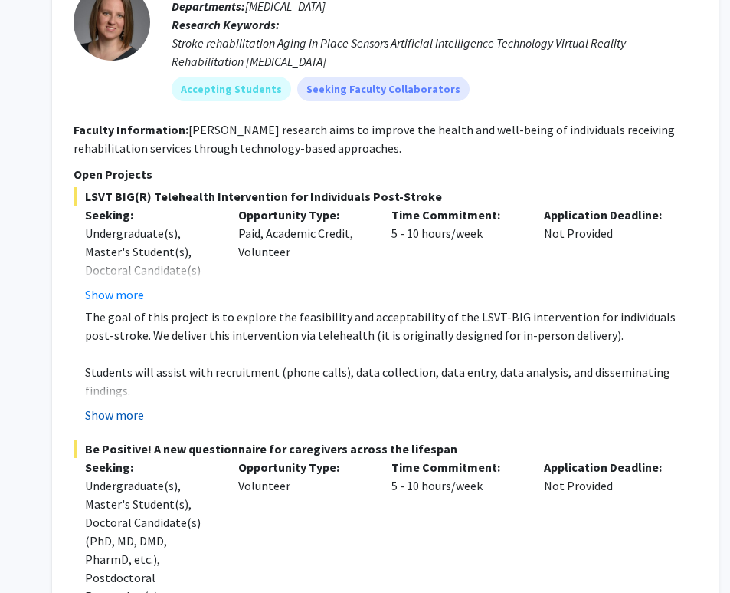  I want to click on mat-chip: Accepting Students, so click(231, 89).